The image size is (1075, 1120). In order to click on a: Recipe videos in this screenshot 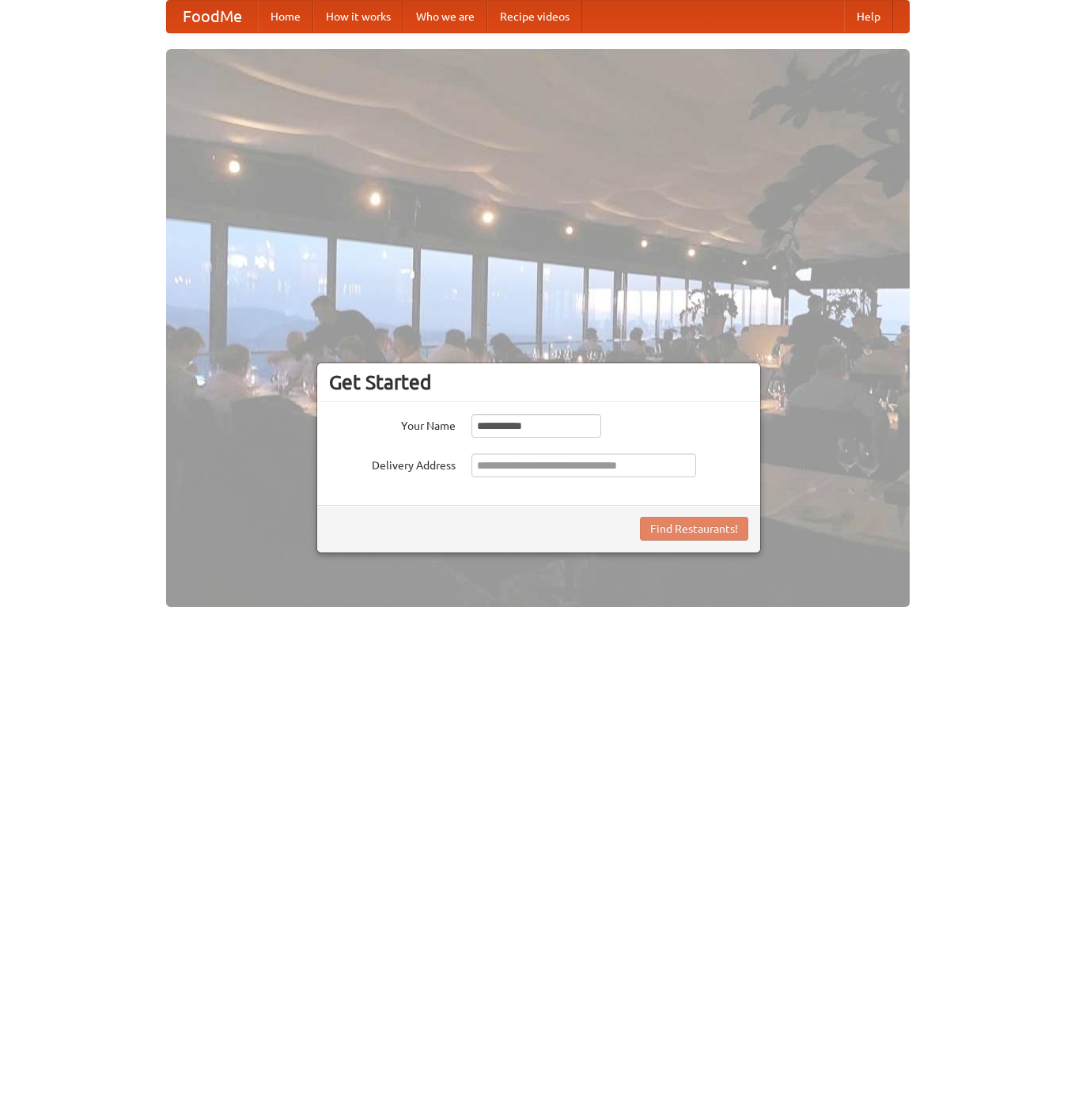, I will do `click(535, 16)`.